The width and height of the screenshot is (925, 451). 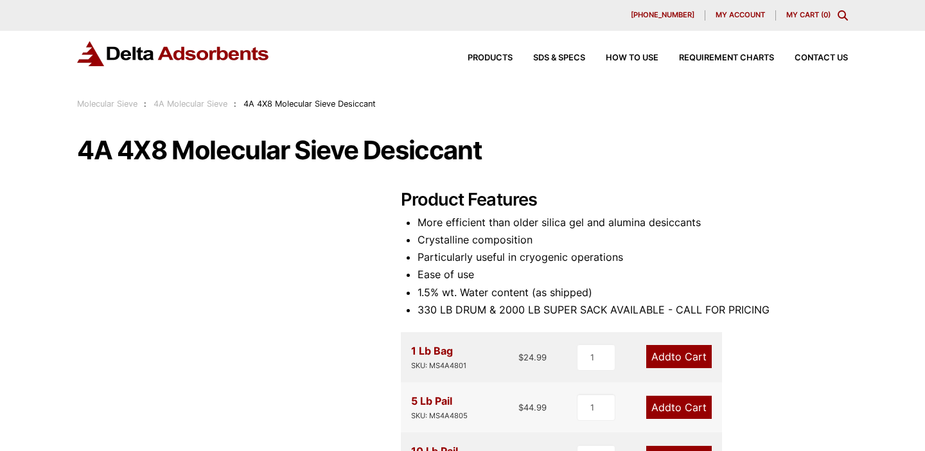 What do you see at coordinates (632, 58) in the screenshot?
I see `span: How to Use` at bounding box center [632, 58].